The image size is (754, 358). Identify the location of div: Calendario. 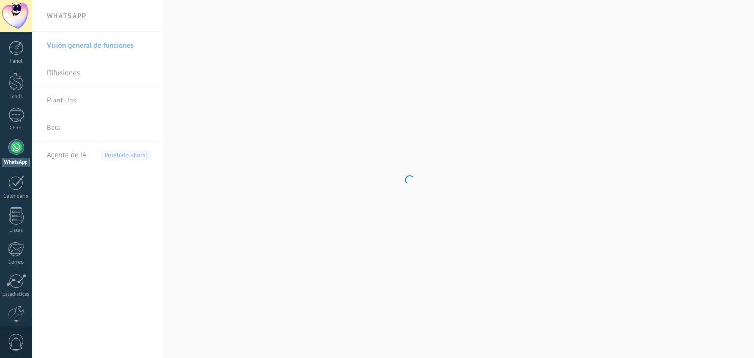
(16, 196).